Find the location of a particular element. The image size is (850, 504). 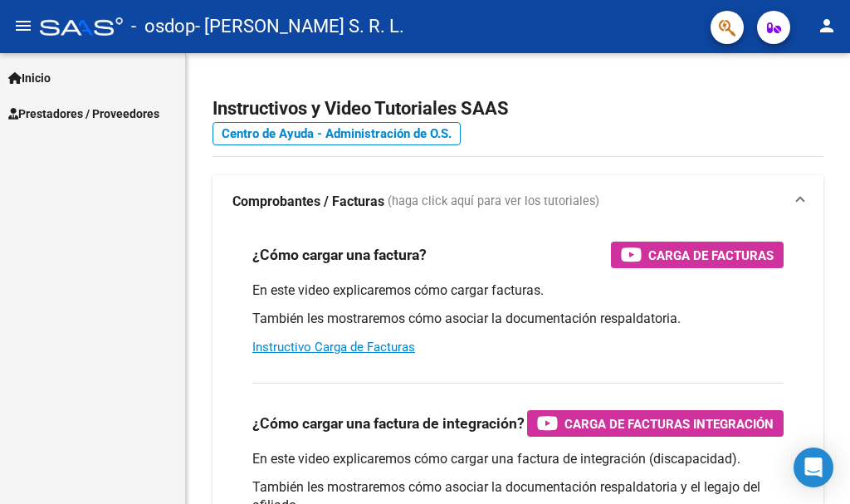

p: En este video explicaremos cómo cargar una factura de integración (discapacidad). is located at coordinates (518, 459).